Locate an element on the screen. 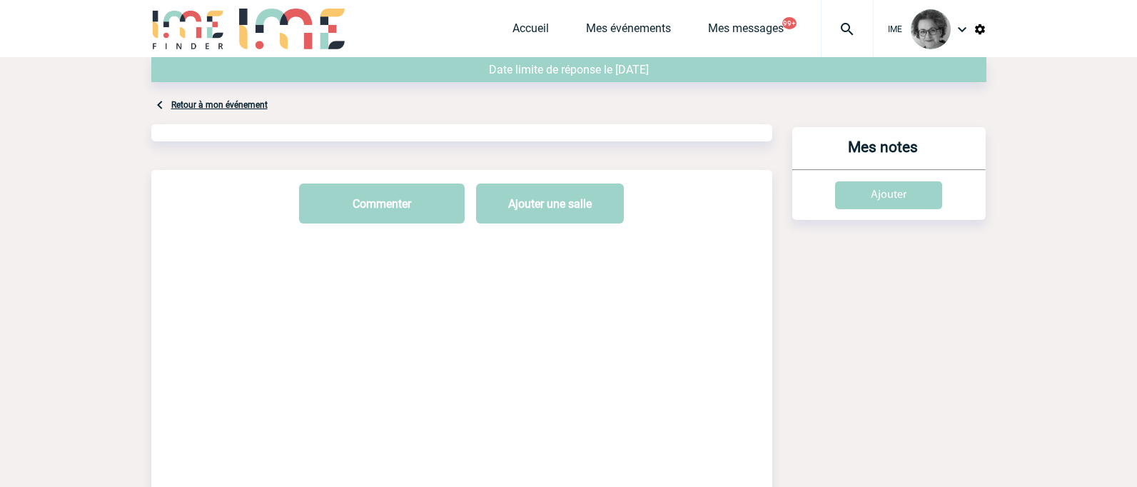 The image size is (1137, 487). img: 101028-0.jpg is located at coordinates (931, 29).